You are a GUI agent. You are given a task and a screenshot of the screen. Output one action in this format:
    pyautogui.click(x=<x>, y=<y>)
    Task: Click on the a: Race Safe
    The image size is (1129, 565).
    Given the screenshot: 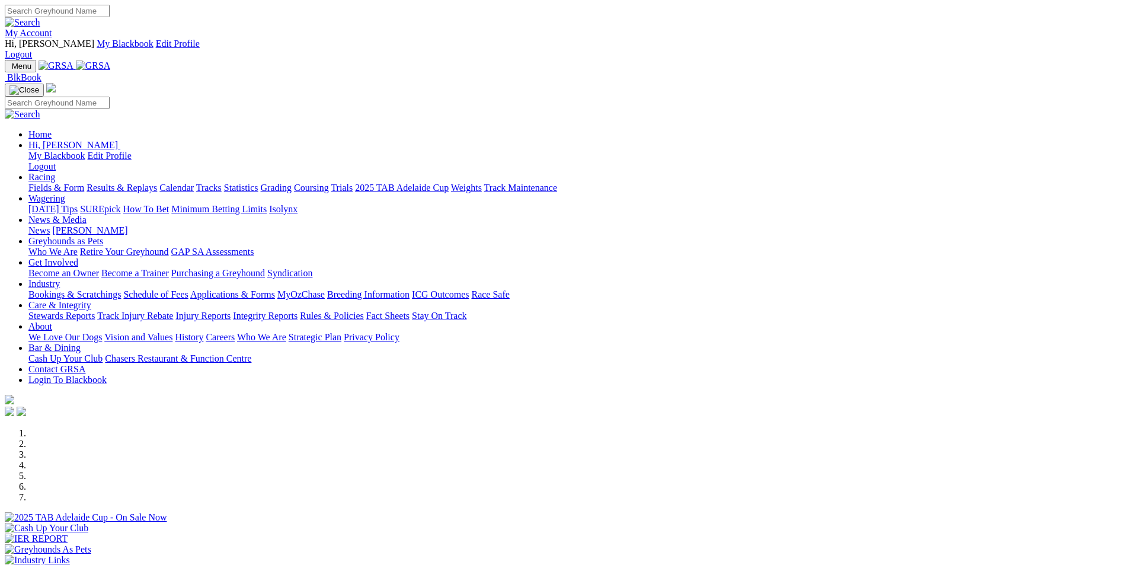 What is the action you would take?
    pyautogui.click(x=490, y=294)
    